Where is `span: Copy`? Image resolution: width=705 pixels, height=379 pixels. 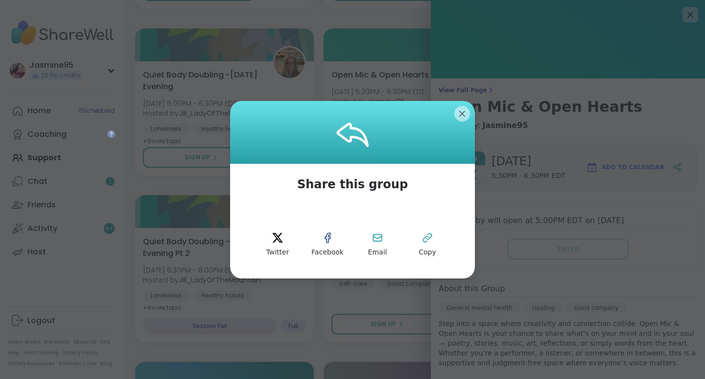 span: Copy is located at coordinates (428, 252).